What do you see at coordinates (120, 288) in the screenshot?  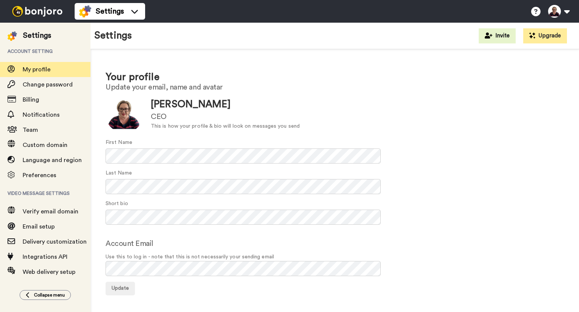 I see `span: Update` at bounding box center [120, 288].